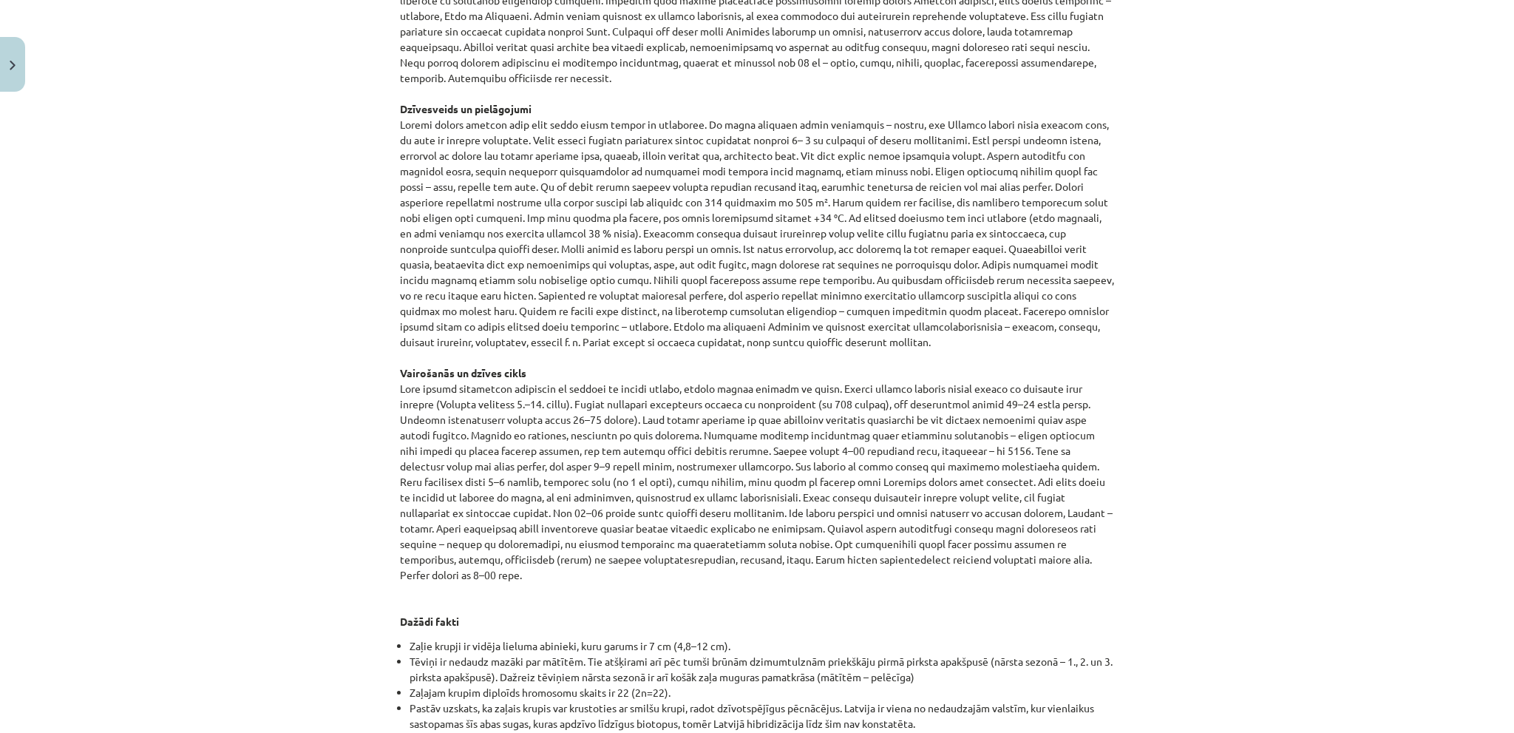 The image size is (1514, 733). I want to click on strong: Vairošanās un dzīves cikls, so click(463, 373).